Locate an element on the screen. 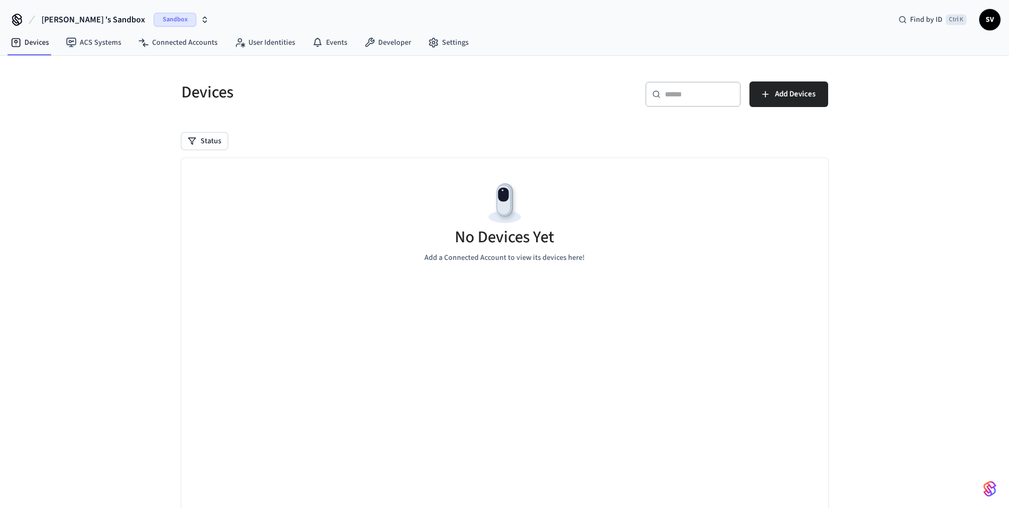 This screenshot has height=508, width=1009. h5: No Devices Yet is located at coordinates (504, 237).